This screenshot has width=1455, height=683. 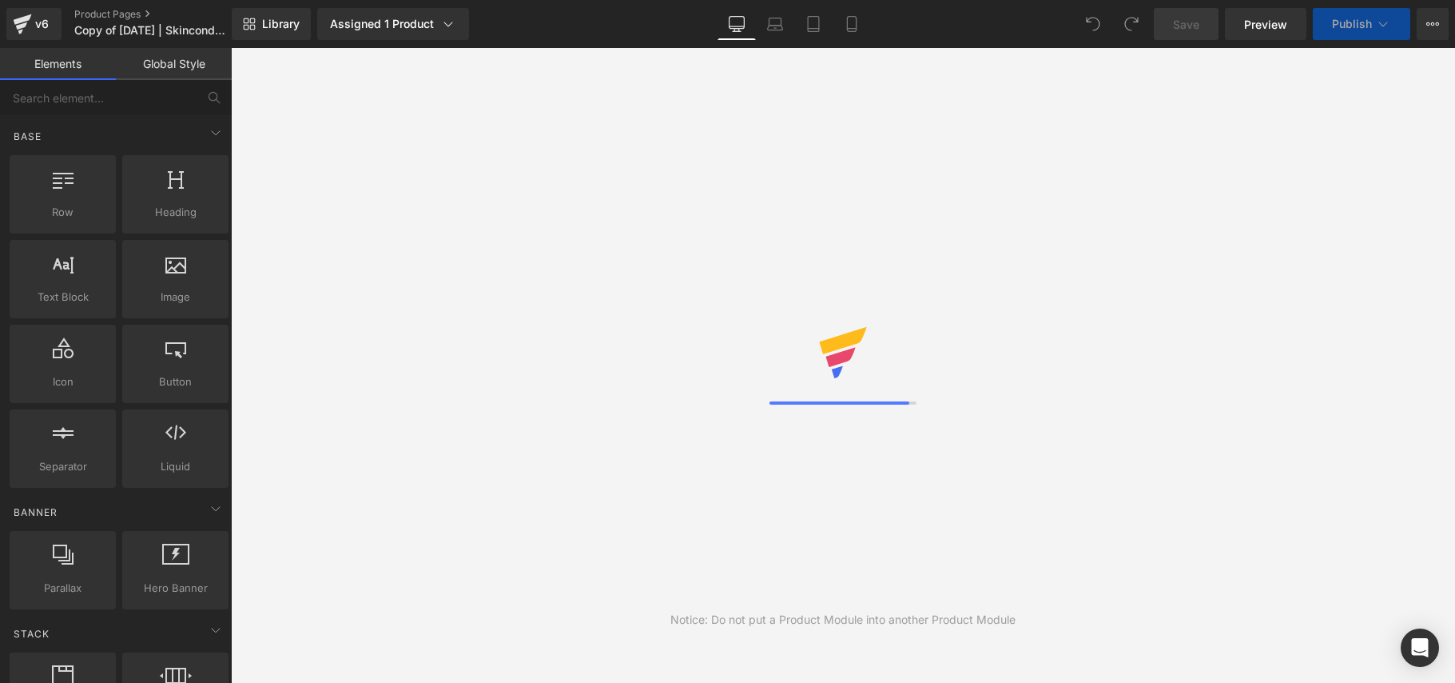 What do you see at coordinates (175, 381) in the screenshot?
I see `span: Button` at bounding box center [175, 381].